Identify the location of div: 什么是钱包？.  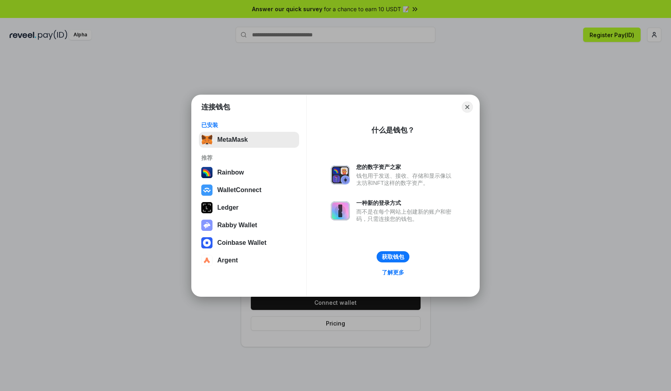
(393, 130).